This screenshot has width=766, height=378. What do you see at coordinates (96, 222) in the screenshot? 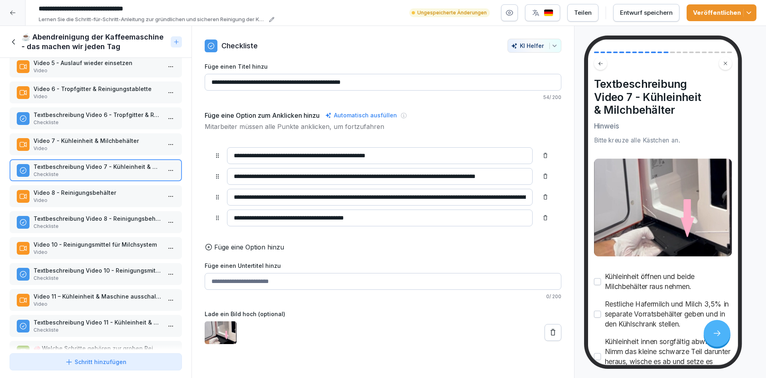
I see `div: Textbeschreibung Video 8 - ReinigungsbehälterCheckliste` at bounding box center [96, 222].